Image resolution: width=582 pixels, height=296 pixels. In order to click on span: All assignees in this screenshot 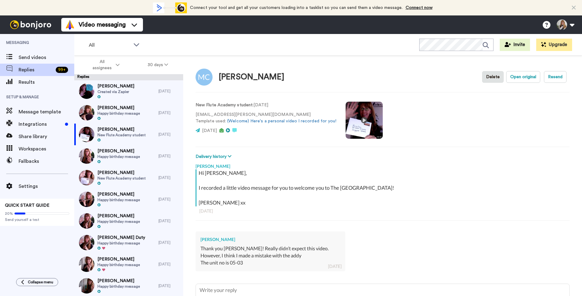, I will do `click(102, 65)`.